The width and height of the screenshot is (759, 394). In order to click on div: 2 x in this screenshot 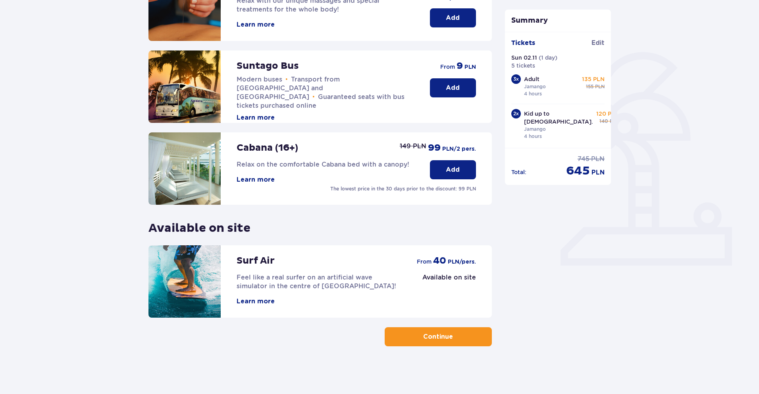, I will do `click(516, 114)`.